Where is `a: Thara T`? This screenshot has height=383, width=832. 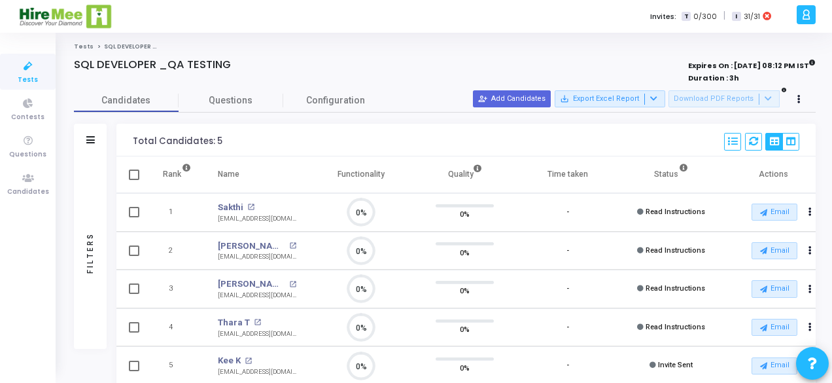 a: Thara T is located at coordinates (234, 323).